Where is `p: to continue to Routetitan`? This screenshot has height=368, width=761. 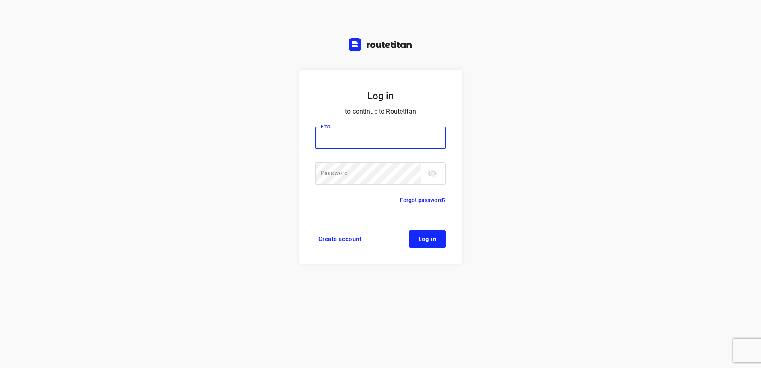
p: to continue to Routetitan is located at coordinates (380, 111).